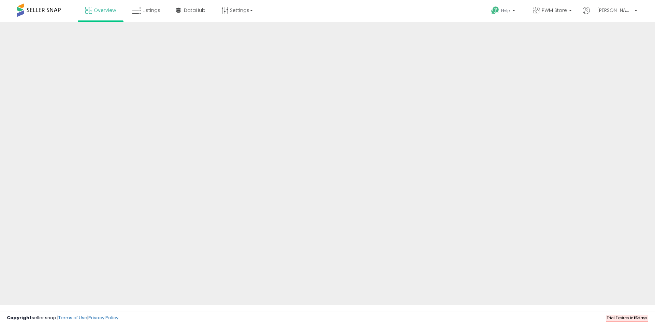 This screenshot has width=655, height=325. Describe the element at coordinates (194, 10) in the screenshot. I see `span: DataHub` at that location.